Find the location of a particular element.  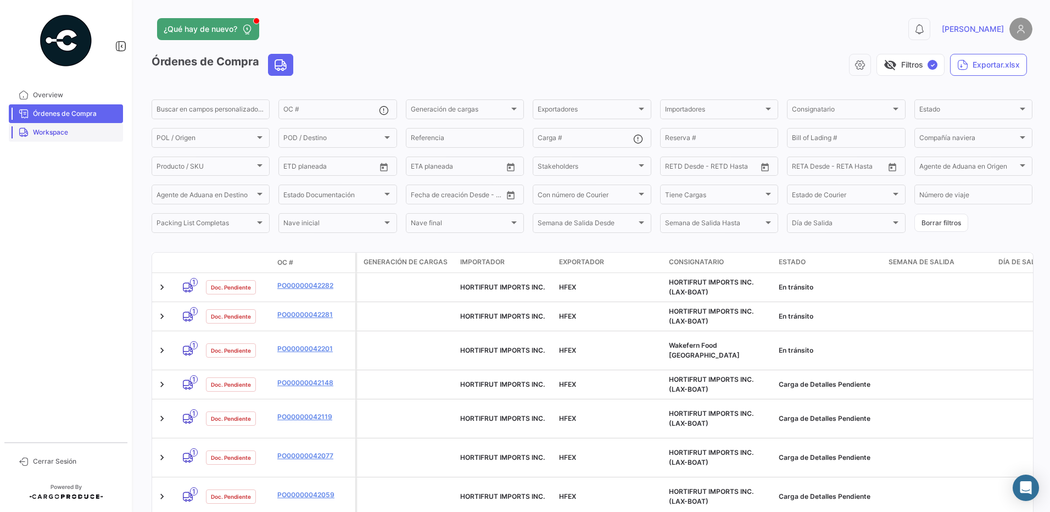

span: POL / Origen is located at coordinates (205, 139).